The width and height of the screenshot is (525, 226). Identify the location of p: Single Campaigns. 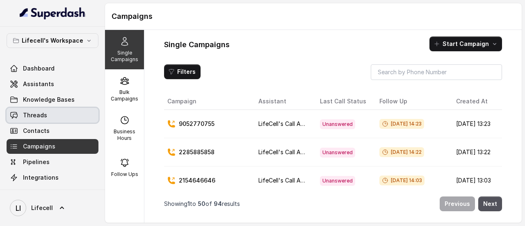
(124, 56).